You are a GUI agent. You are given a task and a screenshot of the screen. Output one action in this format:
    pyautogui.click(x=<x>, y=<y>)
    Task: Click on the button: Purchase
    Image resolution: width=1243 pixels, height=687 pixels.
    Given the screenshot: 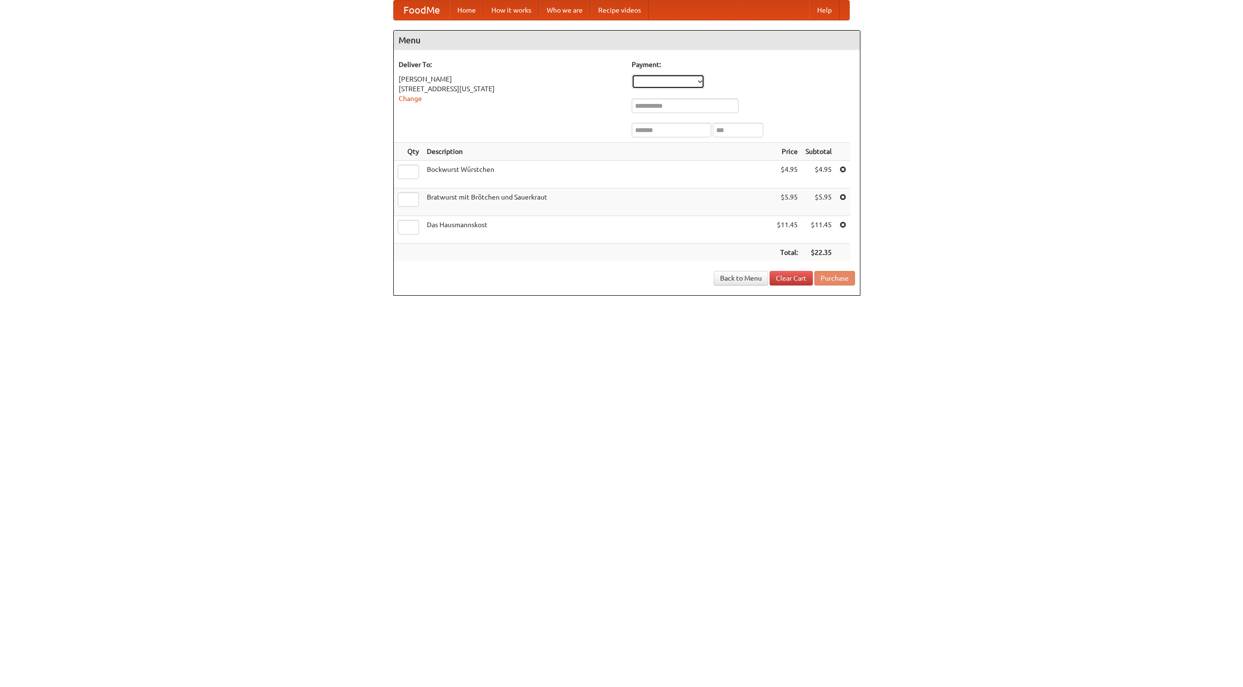 What is the action you would take?
    pyautogui.click(x=835, y=278)
    